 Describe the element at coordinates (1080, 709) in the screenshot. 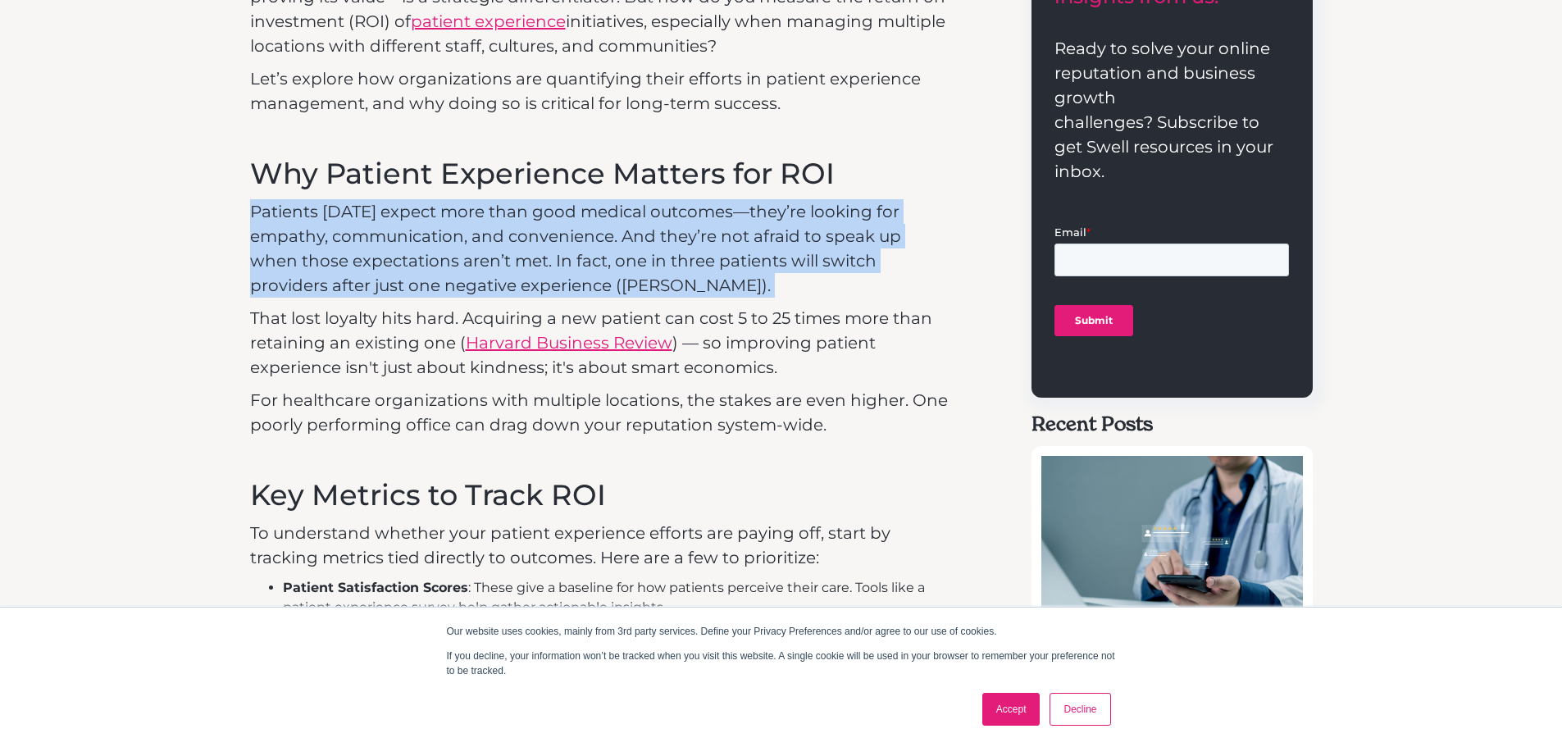

I see `a: Decline` at that location.